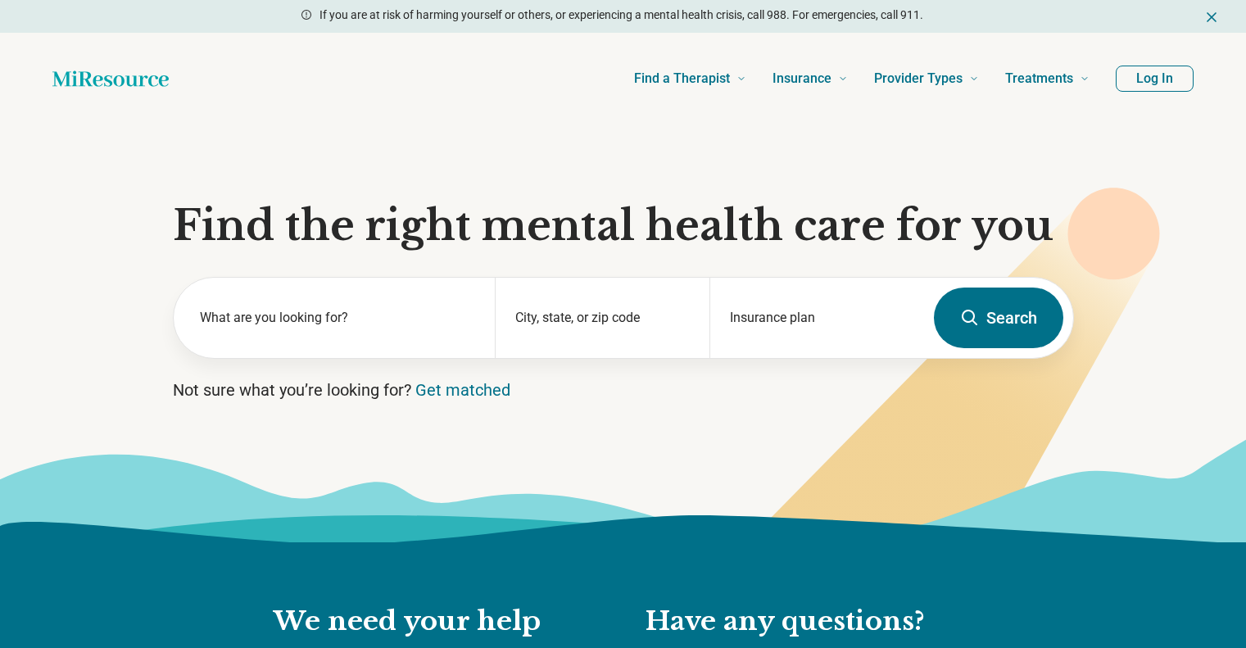 The width and height of the screenshot is (1246, 648). Describe the element at coordinates (443, 622) in the screenshot. I see `h2: We need your help` at that location.